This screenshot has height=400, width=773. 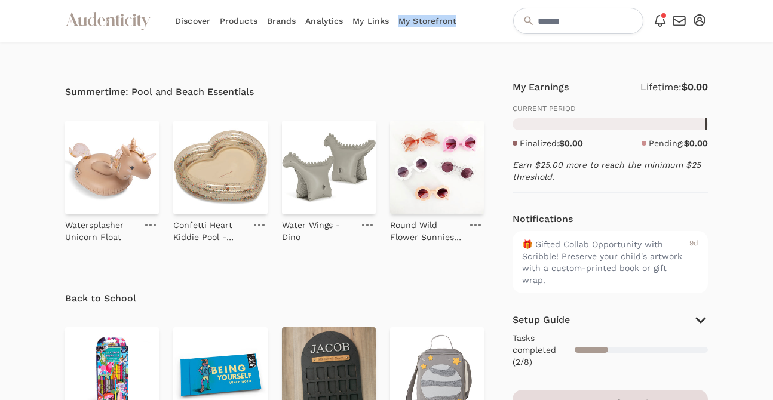 I want to click on img: Round Wild Flower Sunnies - 5 Color Options, so click(x=437, y=167).